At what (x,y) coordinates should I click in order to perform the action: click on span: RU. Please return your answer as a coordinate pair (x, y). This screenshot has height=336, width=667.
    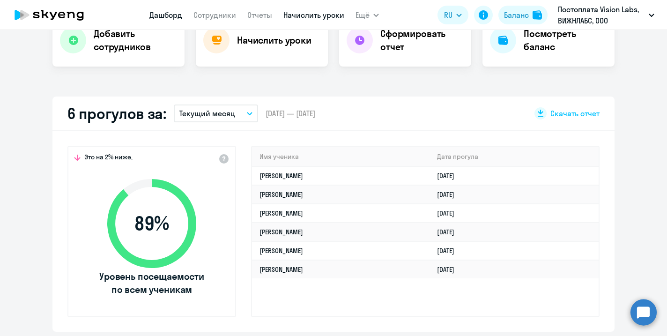
    Looking at the image, I should click on (448, 15).